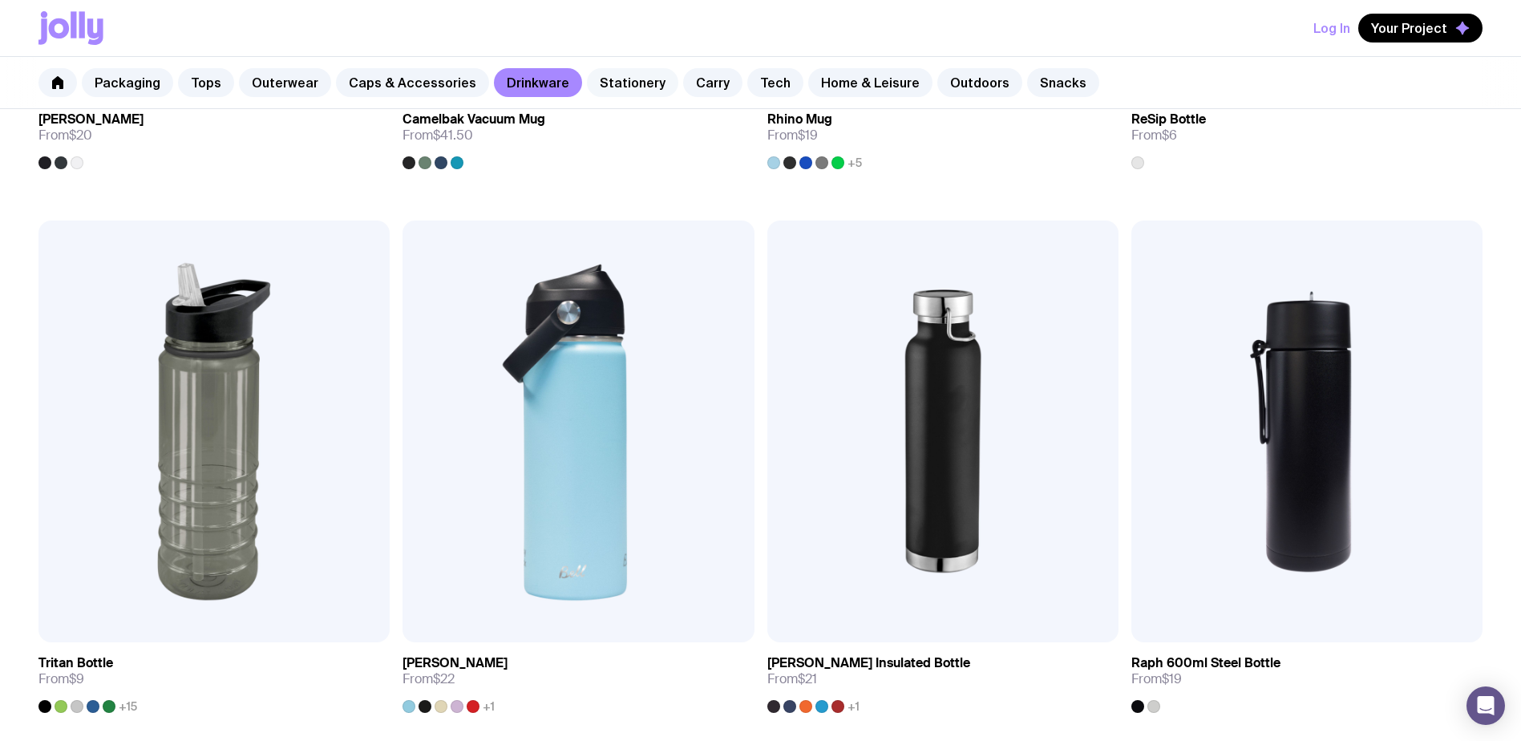 This screenshot has height=741, width=1521. I want to click on a: Outerwear, so click(285, 83).